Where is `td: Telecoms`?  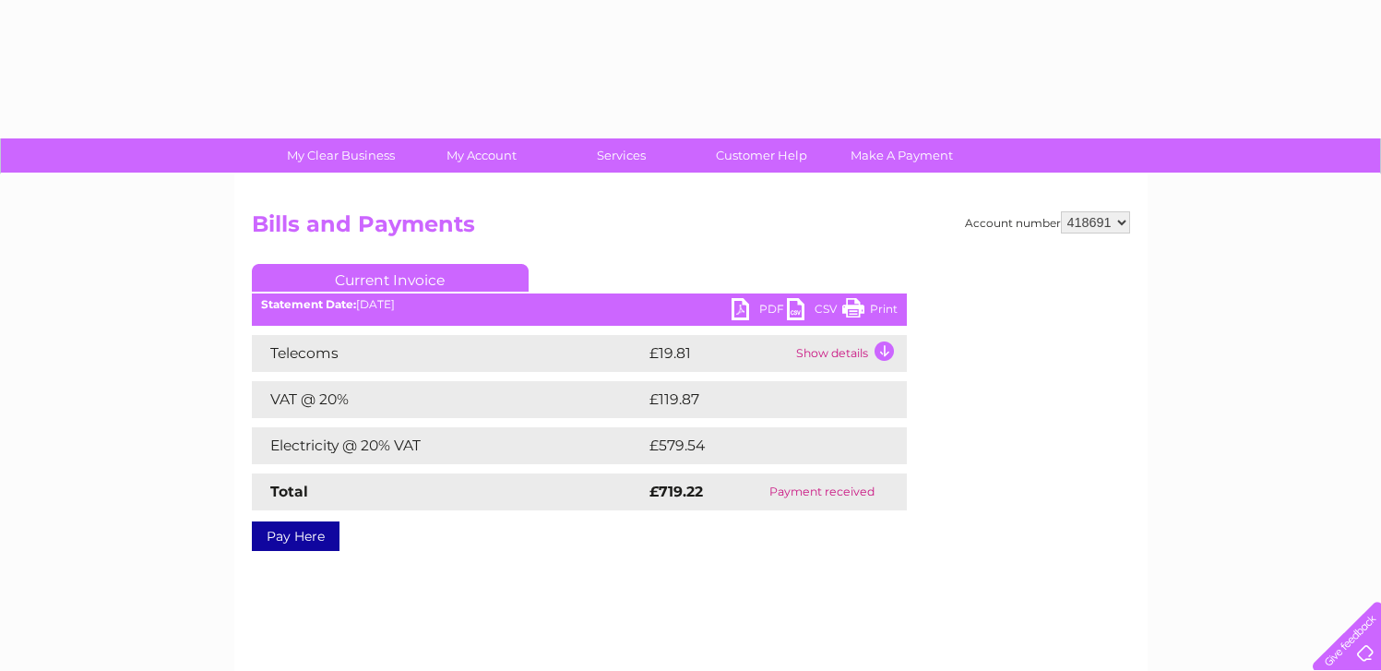
td: Telecoms is located at coordinates (448, 353).